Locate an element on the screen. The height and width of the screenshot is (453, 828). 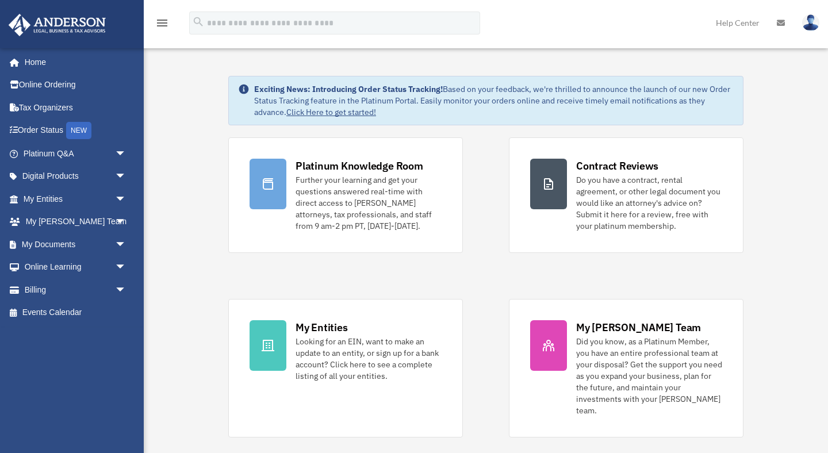
div: Looking for an EIN, want to make an update to an entity, or sign up for a bank account? Click her... is located at coordinates (368, 359).